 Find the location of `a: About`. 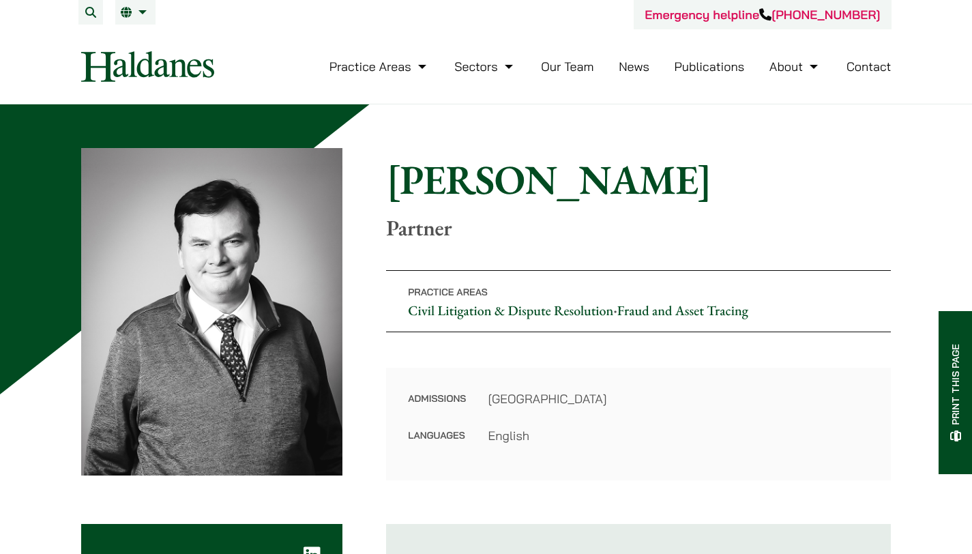

a: About is located at coordinates (795, 66).